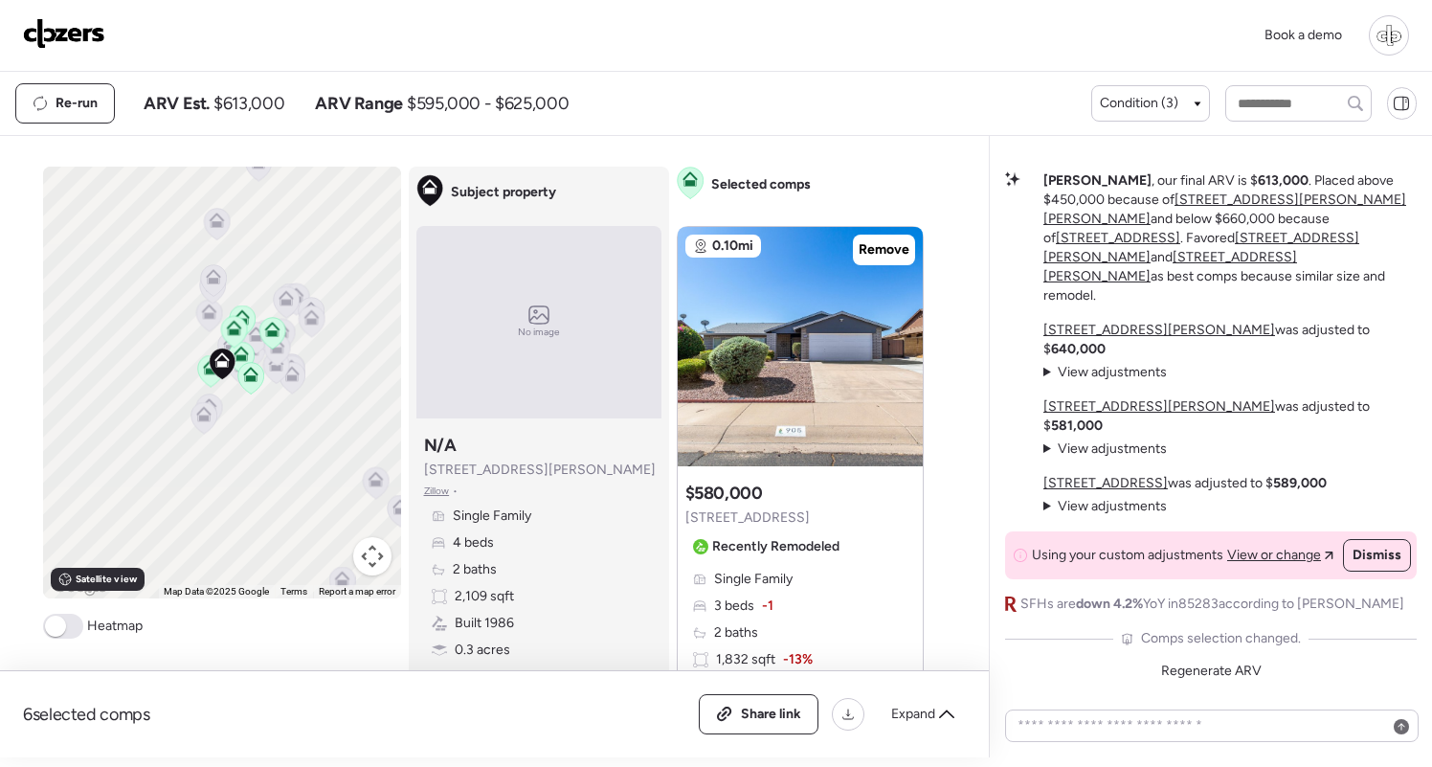 The width and height of the screenshot is (1432, 767). Describe the element at coordinates (473, 543) in the screenshot. I see `span: 4 beds` at that location.